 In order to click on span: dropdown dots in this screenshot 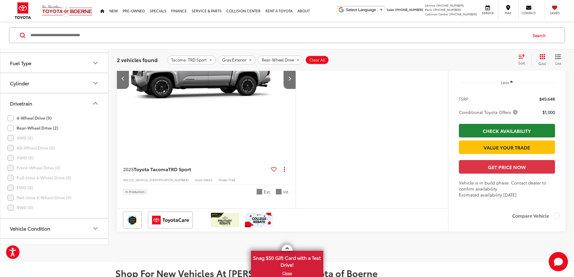, I will do `click(285, 169)`.